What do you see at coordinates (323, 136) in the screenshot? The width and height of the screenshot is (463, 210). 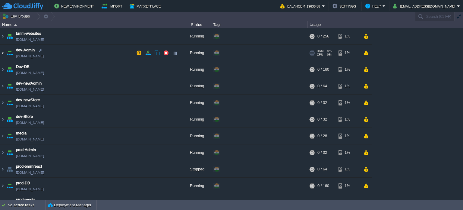 I see `div: 0 / 28` at bounding box center [323, 136].